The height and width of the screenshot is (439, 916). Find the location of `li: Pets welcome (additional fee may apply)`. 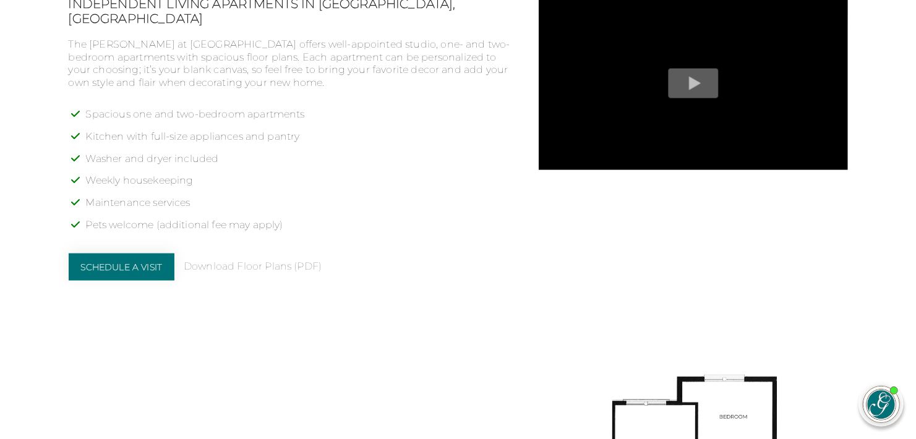

li: Pets welcome (additional fee may apply) is located at coordinates (301, 230).